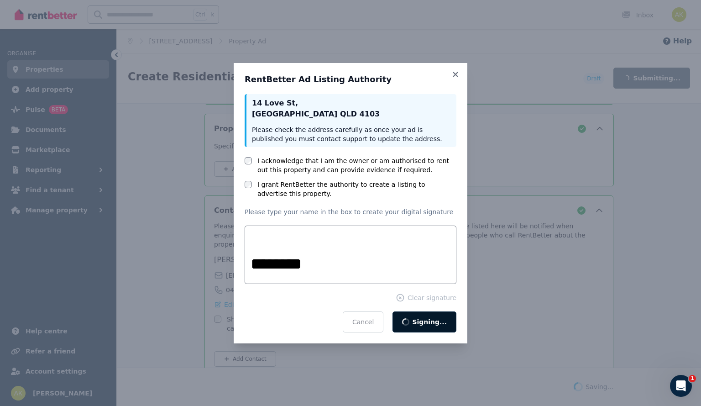  I want to click on label: I acknowledge that I am the owner or am authorised to rent out this property and can provide evid..., so click(357, 165).